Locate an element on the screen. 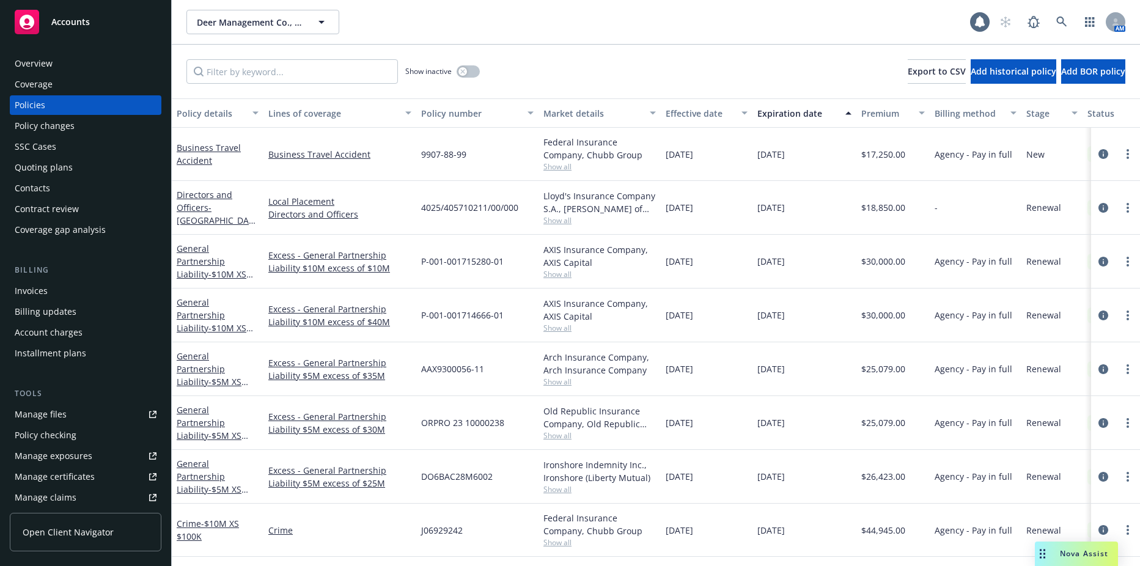 This screenshot has width=1140, height=566. span: P-001-001715280-01 is located at coordinates (462, 261).